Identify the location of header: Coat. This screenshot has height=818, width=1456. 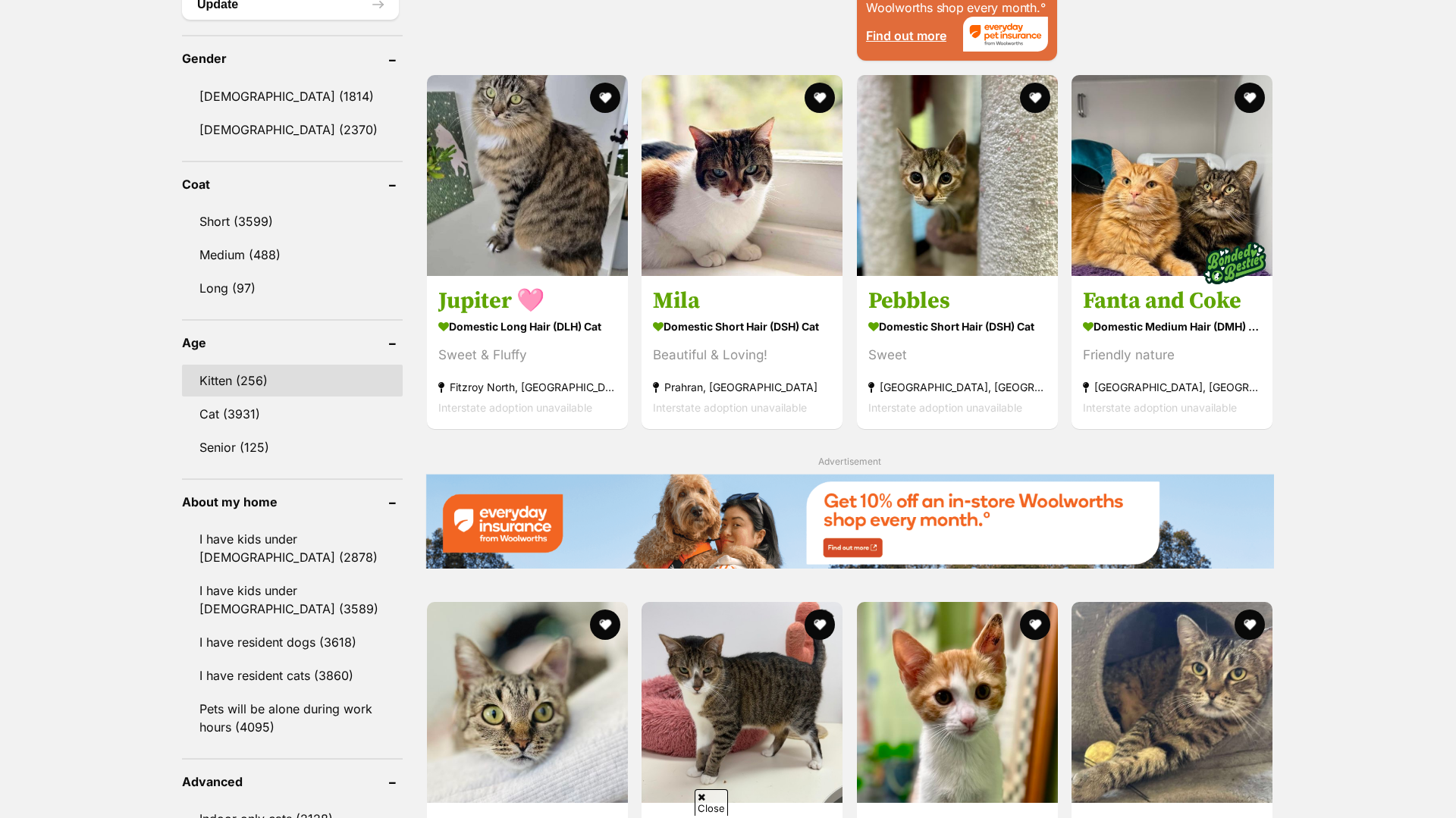
(292, 185).